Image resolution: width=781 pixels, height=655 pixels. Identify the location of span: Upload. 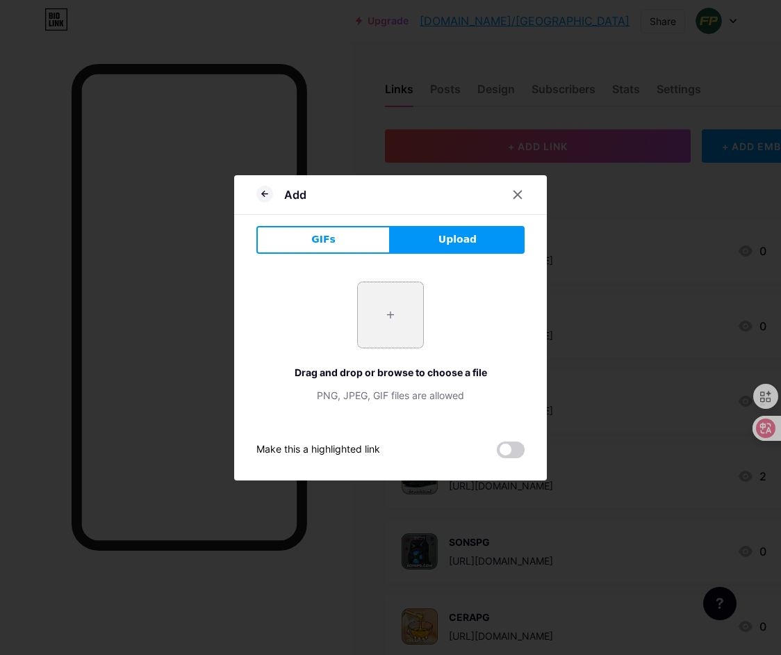
(457, 239).